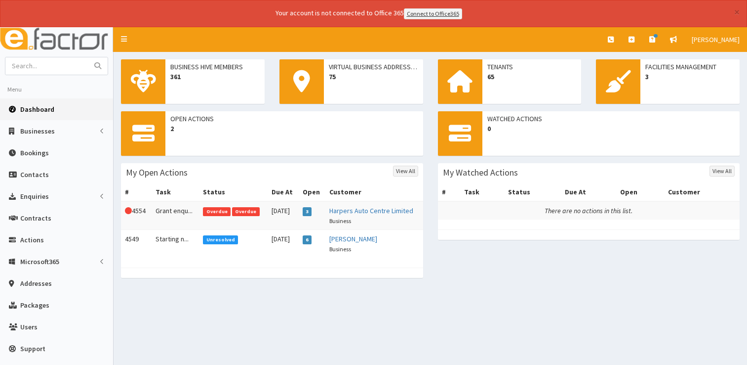 This screenshot has height=365, width=747. What do you see at coordinates (32, 240) in the screenshot?
I see `span: Actions` at bounding box center [32, 240].